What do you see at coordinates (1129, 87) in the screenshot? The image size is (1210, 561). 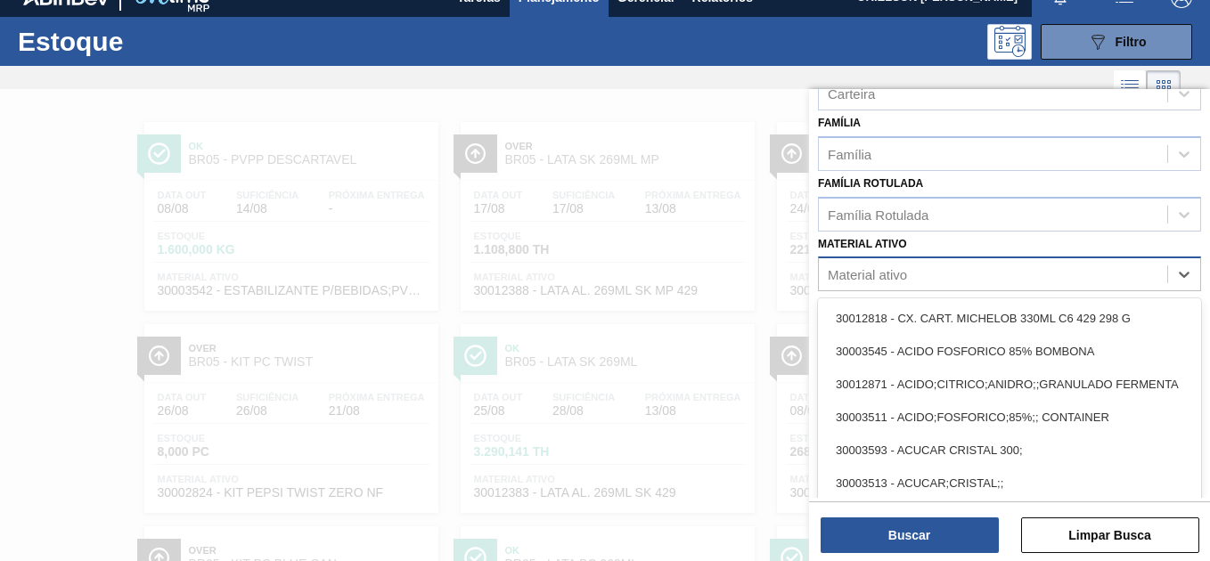 I see `div: Visão em Lista` at bounding box center [1129, 87].